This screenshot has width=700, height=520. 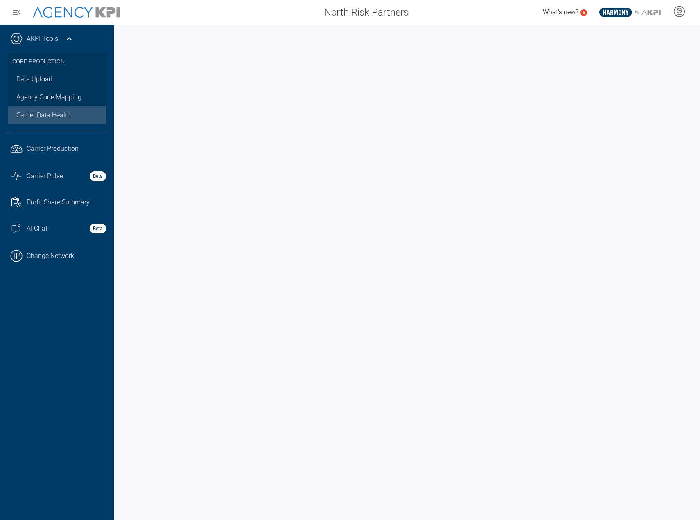 I want to click on a: Data Upload, so click(x=57, y=79).